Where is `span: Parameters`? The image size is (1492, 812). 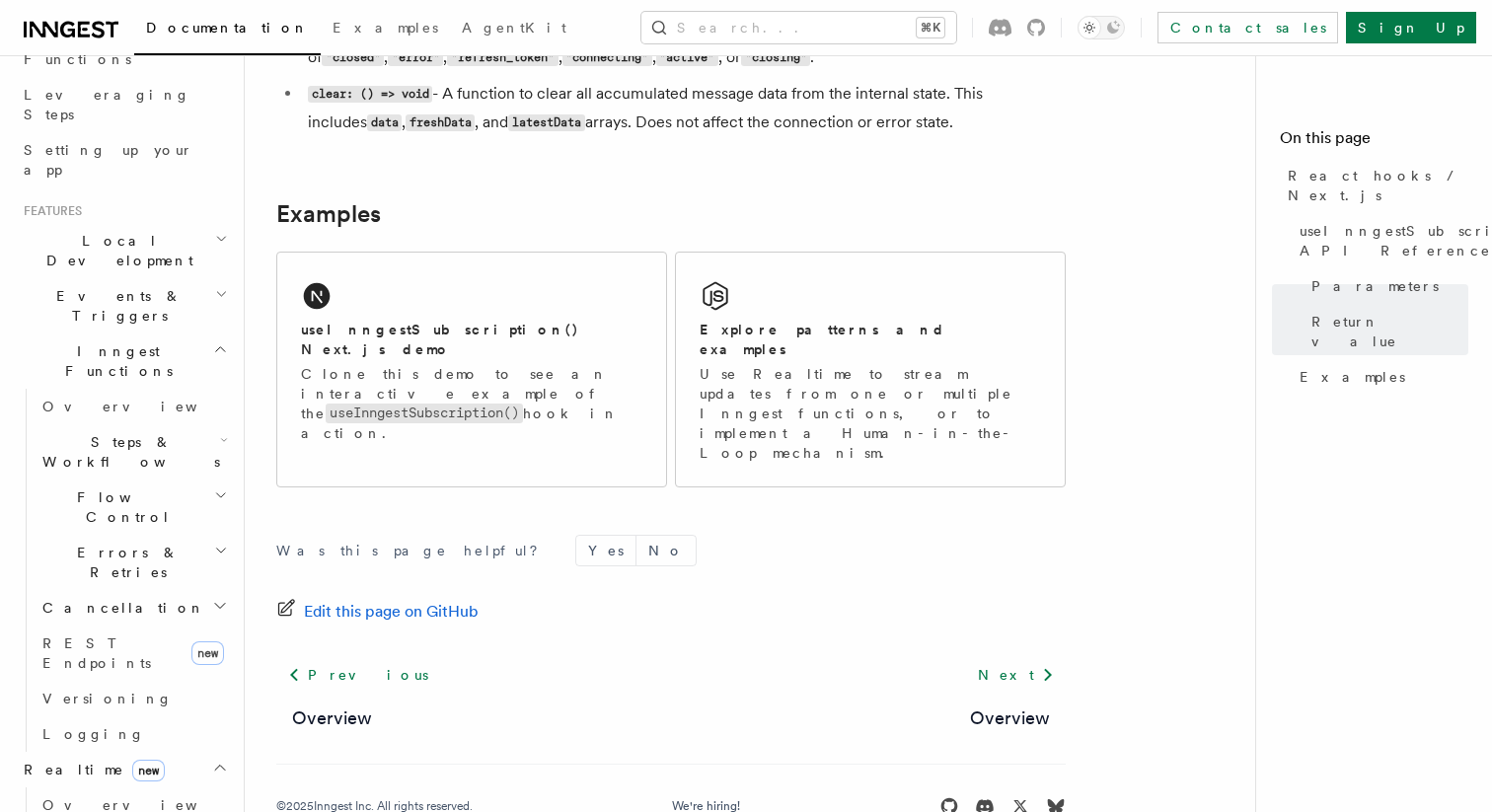
span: Parameters is located at coordinates (1375, 287).